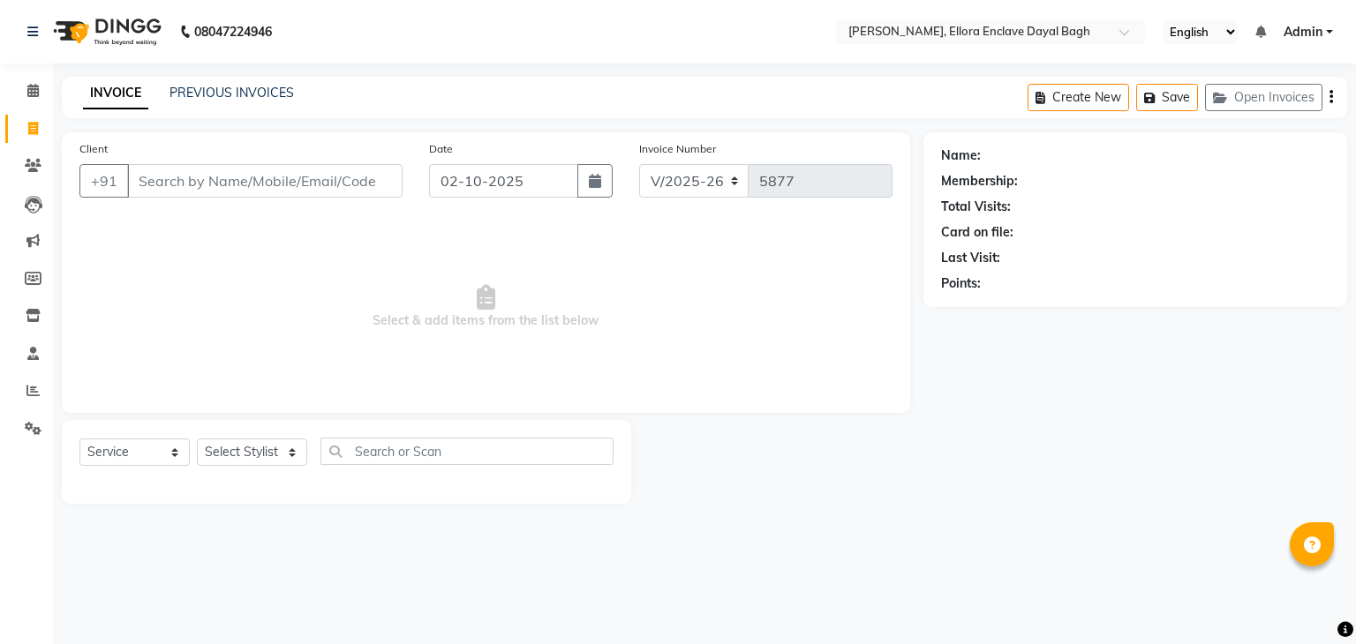 The height and width of the screenshot is (644, 1356). What do you see at coordinates (970, 258) in the screenshot?
I see `div: Last Visit:` at bounding box center [970, 258].